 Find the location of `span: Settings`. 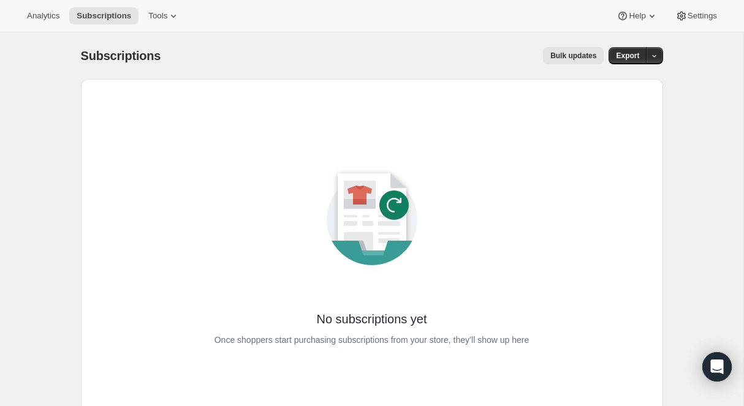

span: Settings is located at coordinates (702, 16).